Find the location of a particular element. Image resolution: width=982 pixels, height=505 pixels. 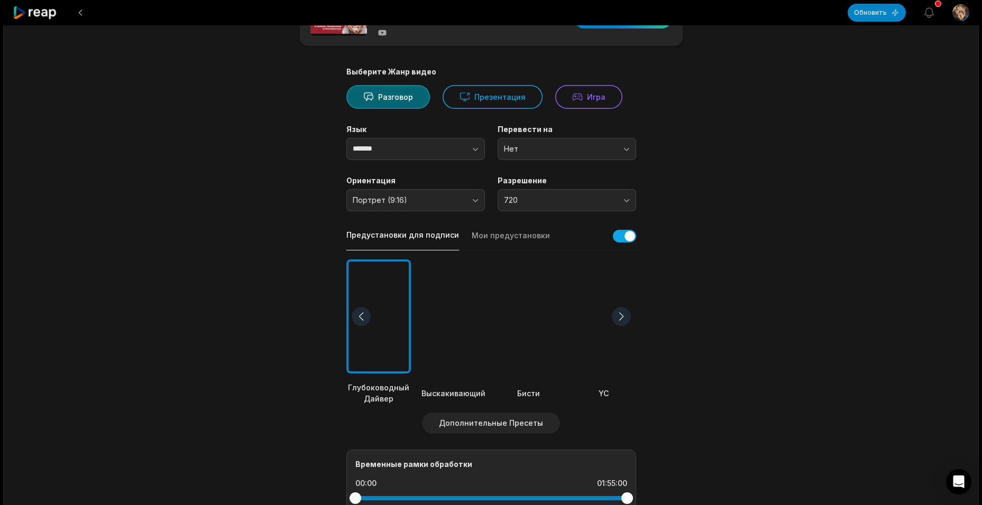

span: 720 is located at coordinates (559, 200).